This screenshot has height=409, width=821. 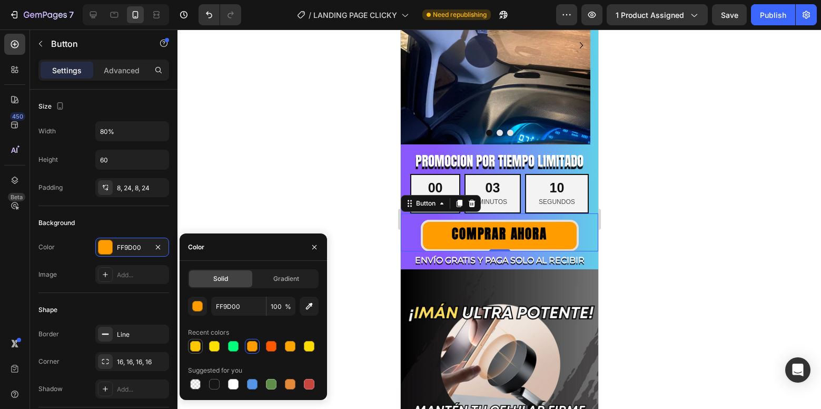 What do you see at coordinates (156, 173) in the screenshot?
I see `p: SEGUNDOS` at bounding box center [156, 173].